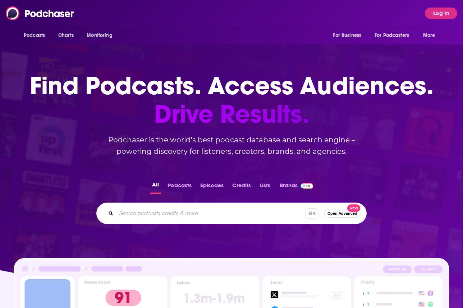 This screenshot has width=463, height=308. What do you see at coordinates (231, 214) in the screenshot?
I see `div: Search podcasts, credits, & more...` at bounding box center [231, 214].